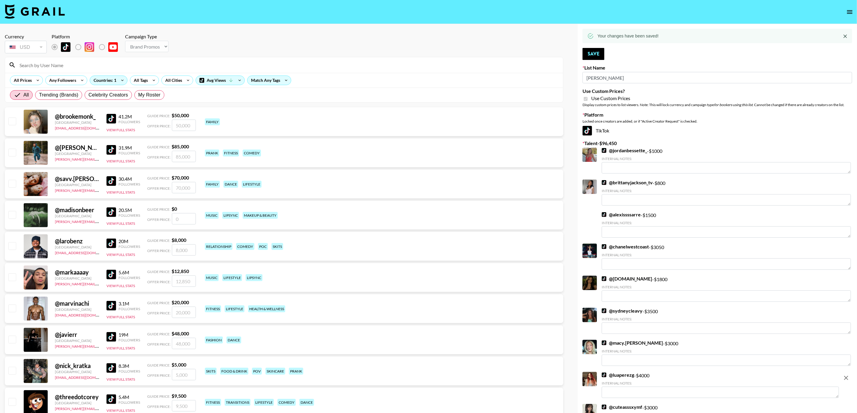  What do you see at coordinates (726, 161) in the screenshot?
I see `div: - $ 1000` at bounding box center [726, 161].